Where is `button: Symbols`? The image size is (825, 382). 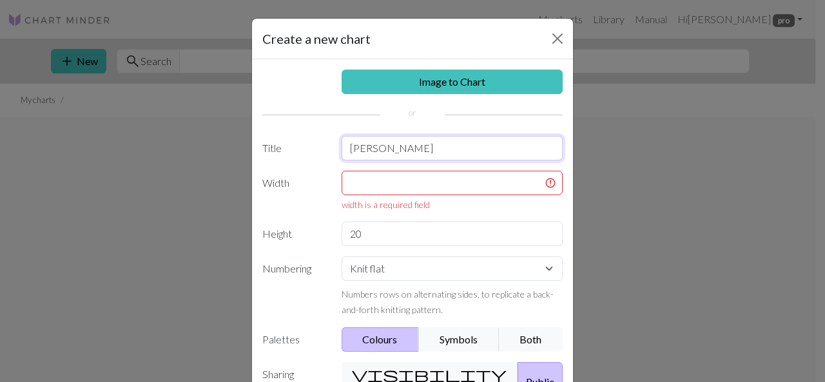
button: Symbols is located at coordinates (459, 340).